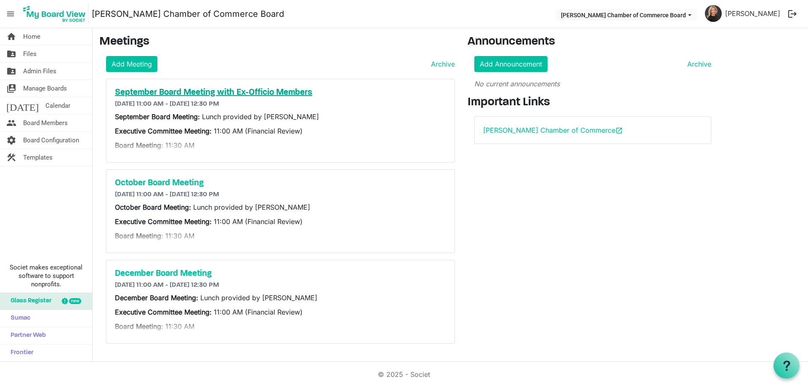  What do you see at coordinates (619, 130) in the screenshot?
I see `span: open_in_new` at bounding box center [619, 130].